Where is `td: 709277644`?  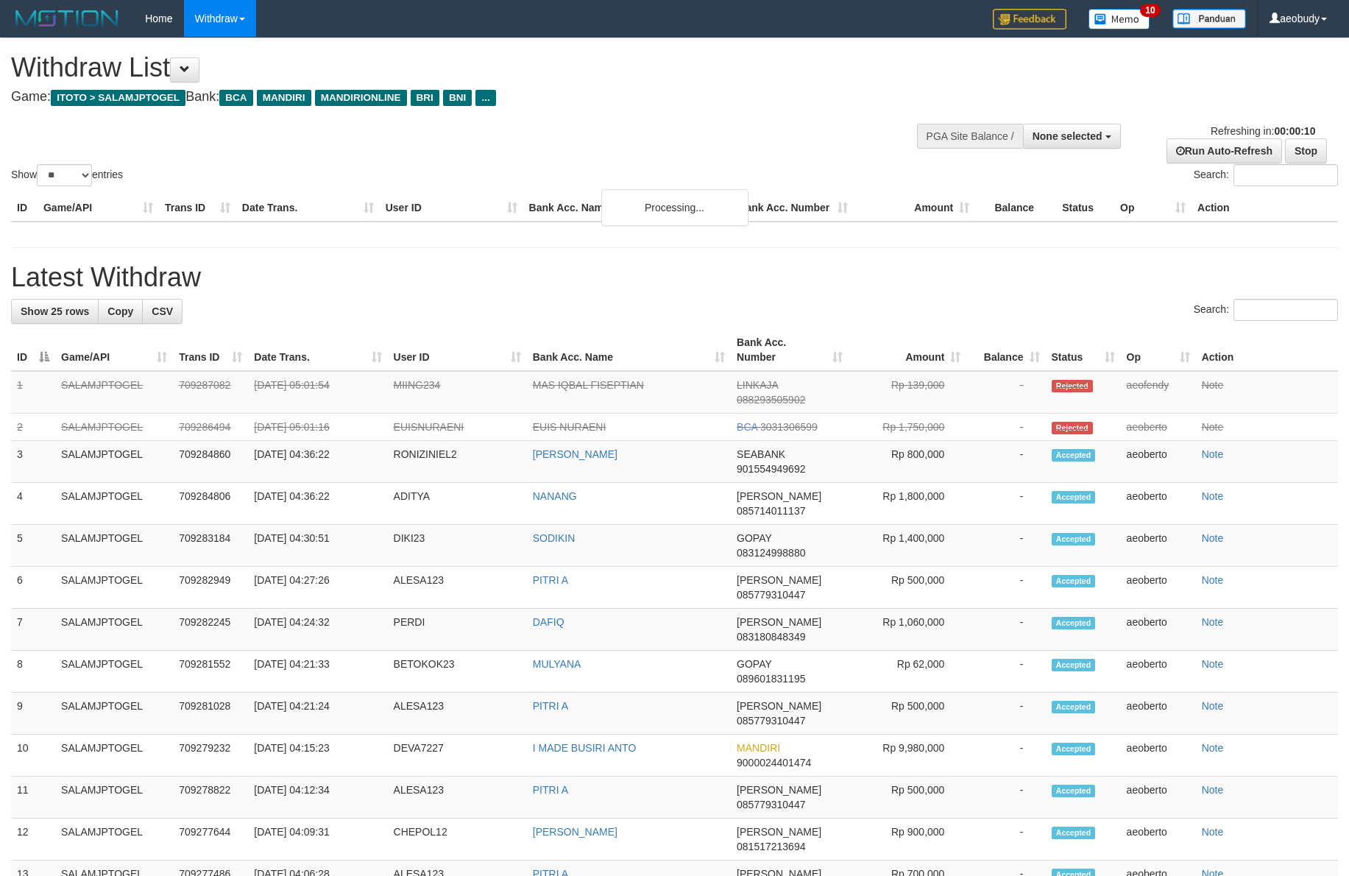
td: 709277644 is located at coordinates (211, 839).